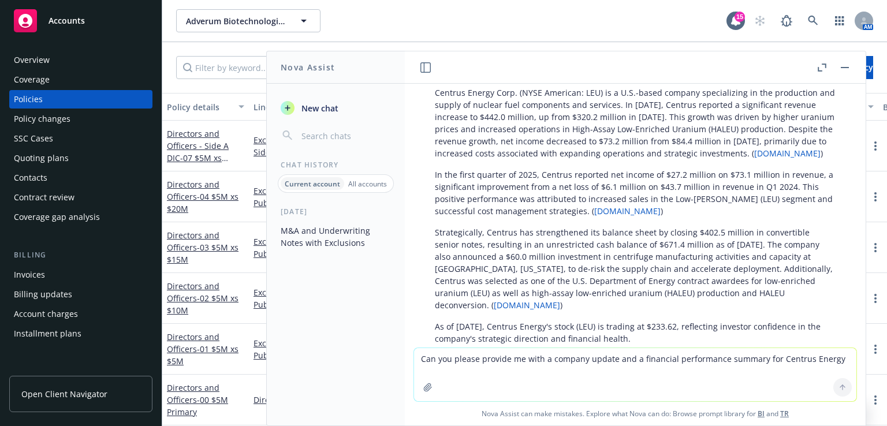 Image resolution: width=887 pixels, height=426 pixels. I want to click on button: M&A and Underwriting Notes with Exclusions, so click(336, 237).